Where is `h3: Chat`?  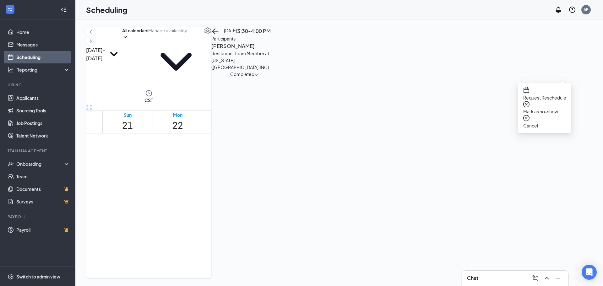
h3: Chat is located at coordinates (473, 278).